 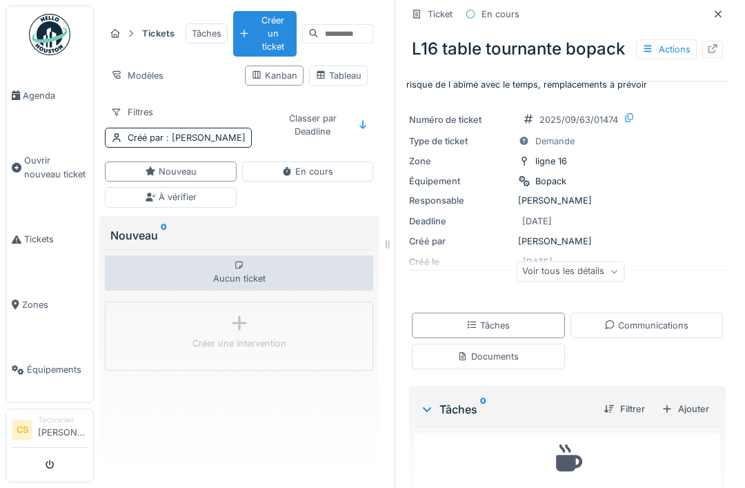 I want to click on div: Ajouter, so click(x=685, y=409).